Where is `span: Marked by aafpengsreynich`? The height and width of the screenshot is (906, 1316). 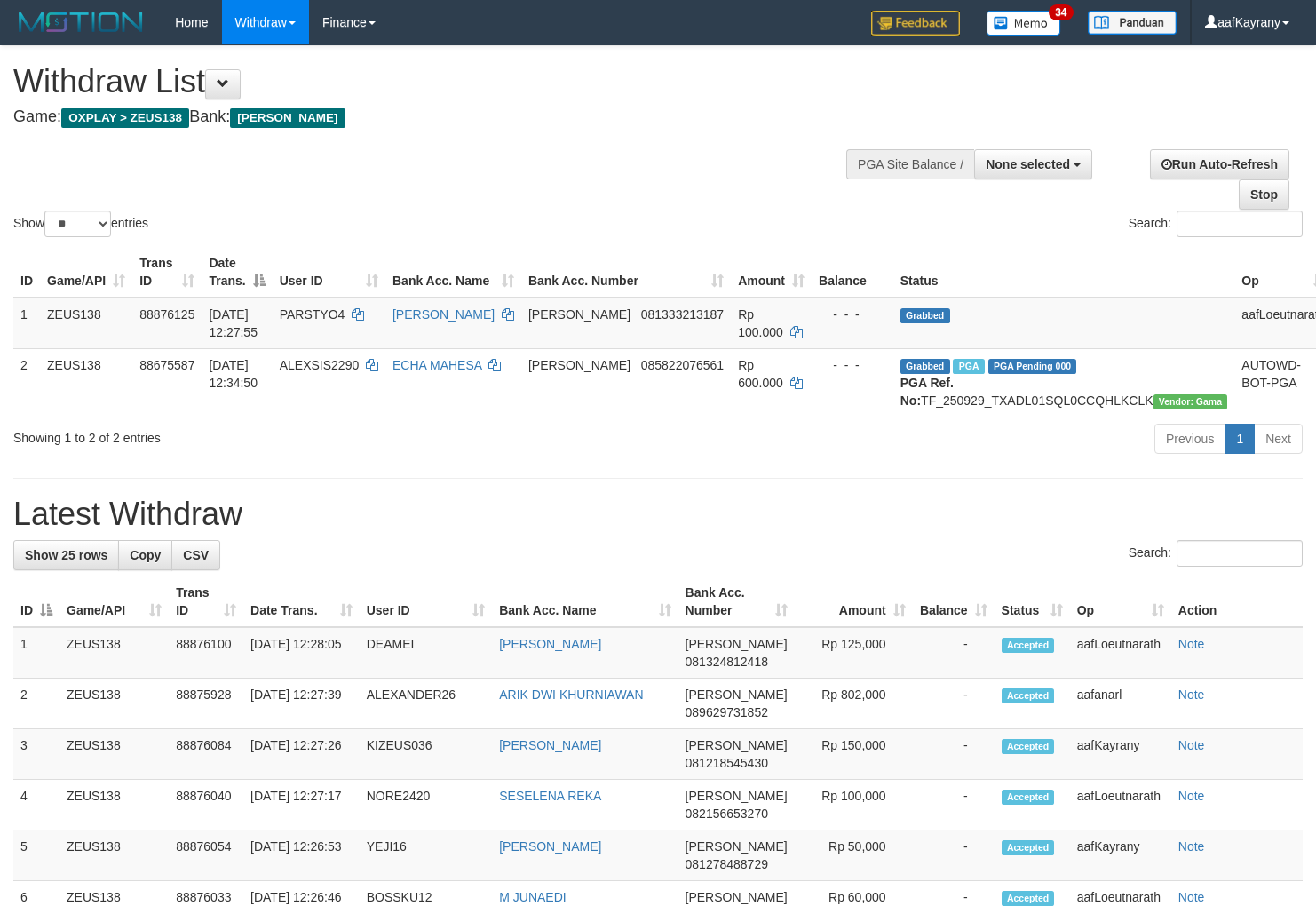
span: Marked by aafpengsreynich is located at coordinates (967, 366).